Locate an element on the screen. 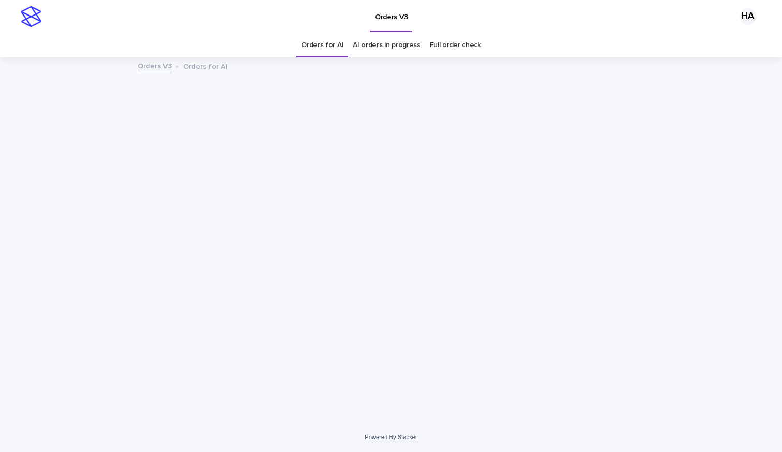  img: stacker-logo-s-only.png is located at coordinates (31, 17).